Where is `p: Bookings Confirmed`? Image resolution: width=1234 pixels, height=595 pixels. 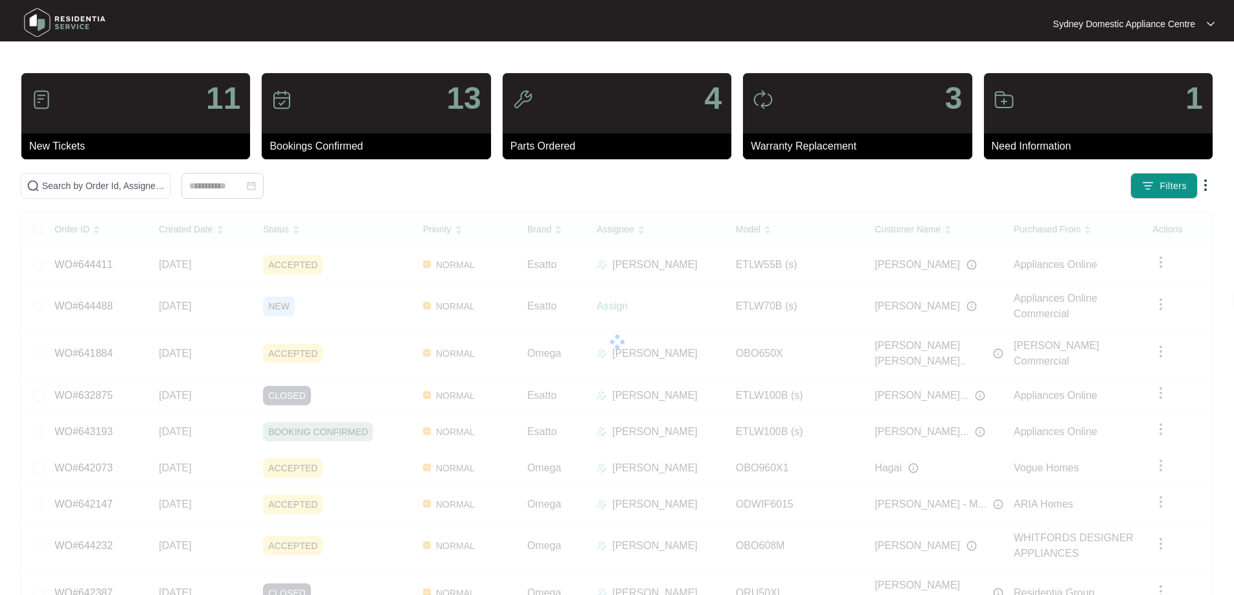 p: Bookings Confirmed is located at coordinates (380, 146).